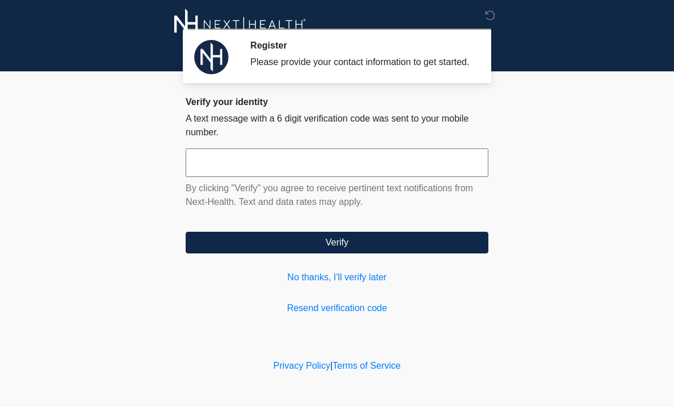  Describe the element at coordinates (337, 195) in the screenshot. I see `p: By clicking "Verify" you agree to receive pertinent text notifications from Next-Health. Text and...` at that location.